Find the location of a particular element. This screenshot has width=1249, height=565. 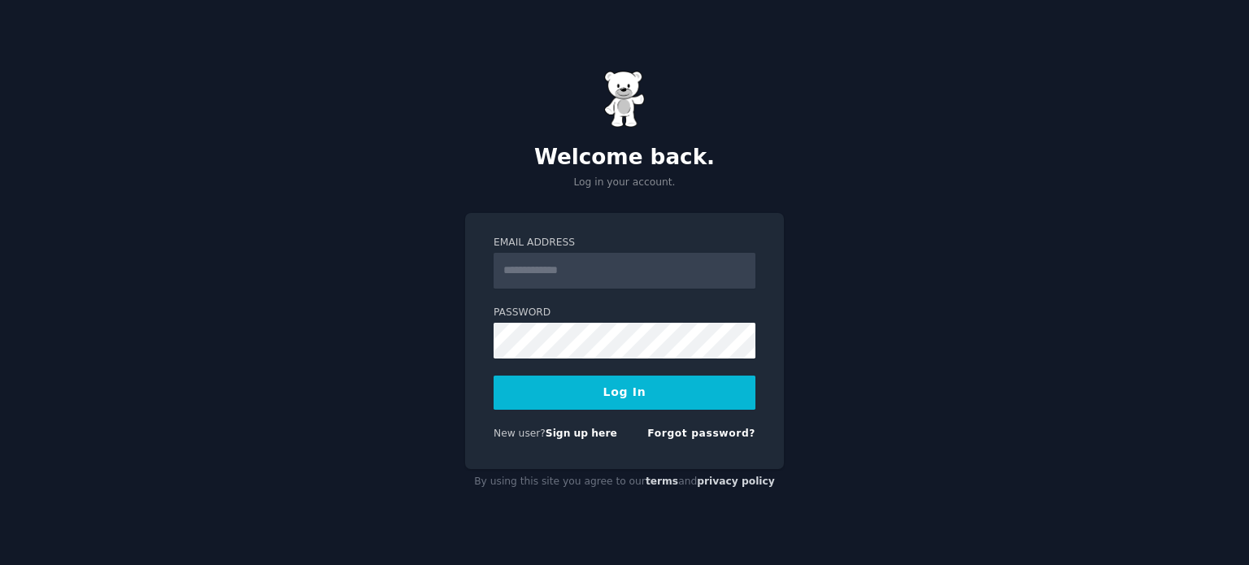

a: terms is located at coordinates (662, 482).